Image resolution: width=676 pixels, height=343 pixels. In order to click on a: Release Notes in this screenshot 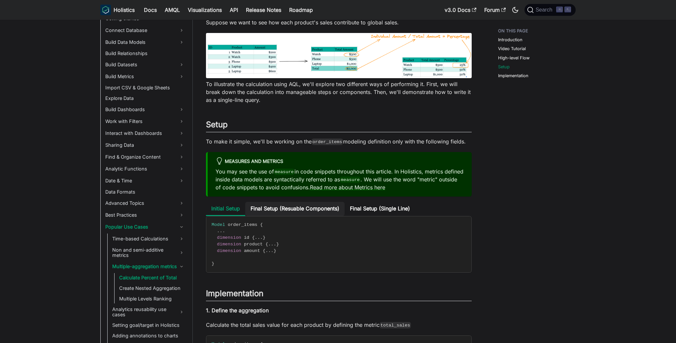, I will do `click(263, 10)`.